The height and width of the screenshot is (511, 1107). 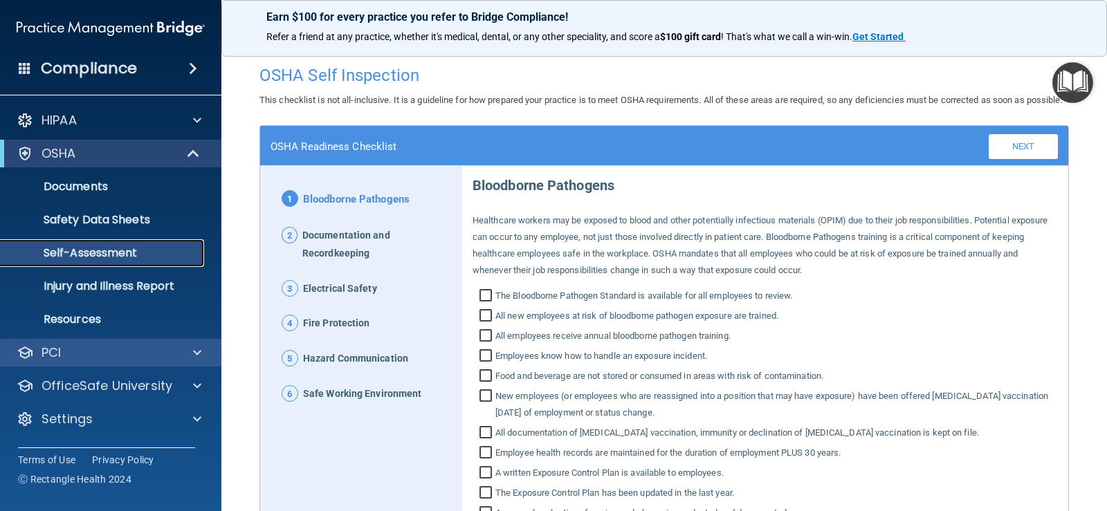 What do you see at coordinates (377, 245) in the screenshot?
I see `span: Documentation and Recordkeeping` at bounding box center [377, 245].